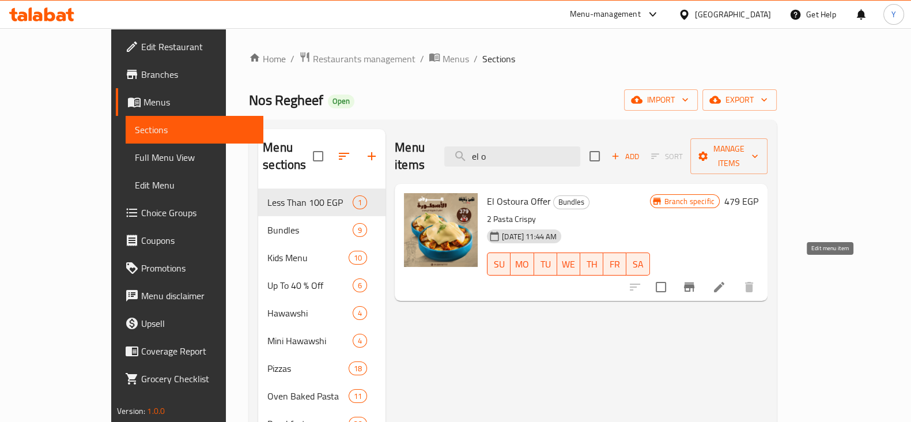 This screenshot has width=911, height=422. I want to click on span: Pizzas, so click(308, 368).